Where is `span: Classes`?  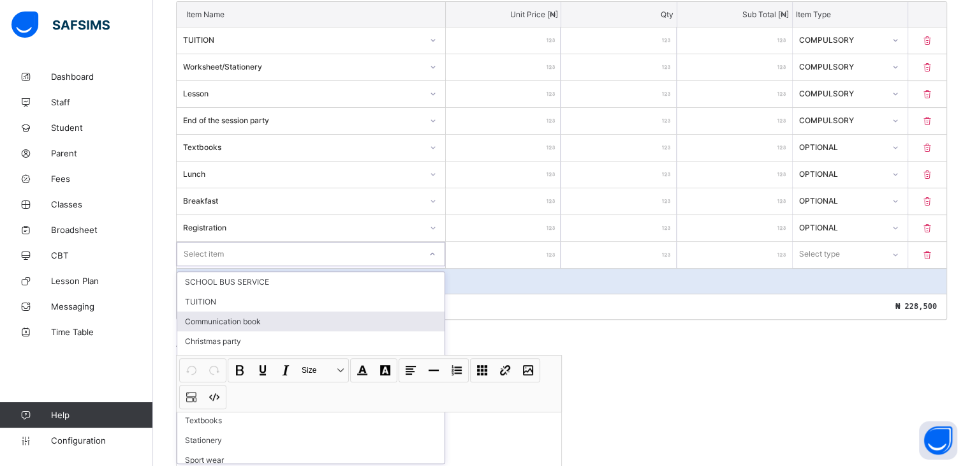 span: Classes is located at coordinates (102, 204).